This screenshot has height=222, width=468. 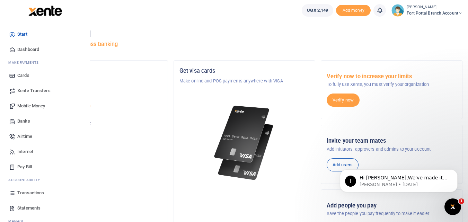 I want to click on h5: Organization, so click(x=97, y=71).